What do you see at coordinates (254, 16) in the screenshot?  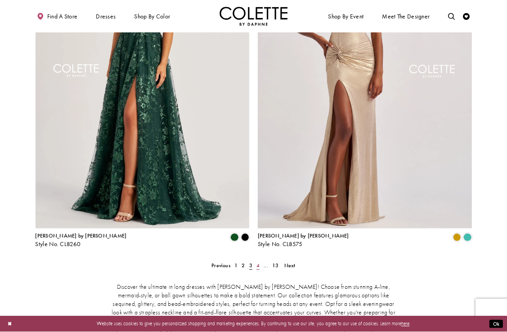 I see `a: Visit Home Page` at bounding box center [254, 16].